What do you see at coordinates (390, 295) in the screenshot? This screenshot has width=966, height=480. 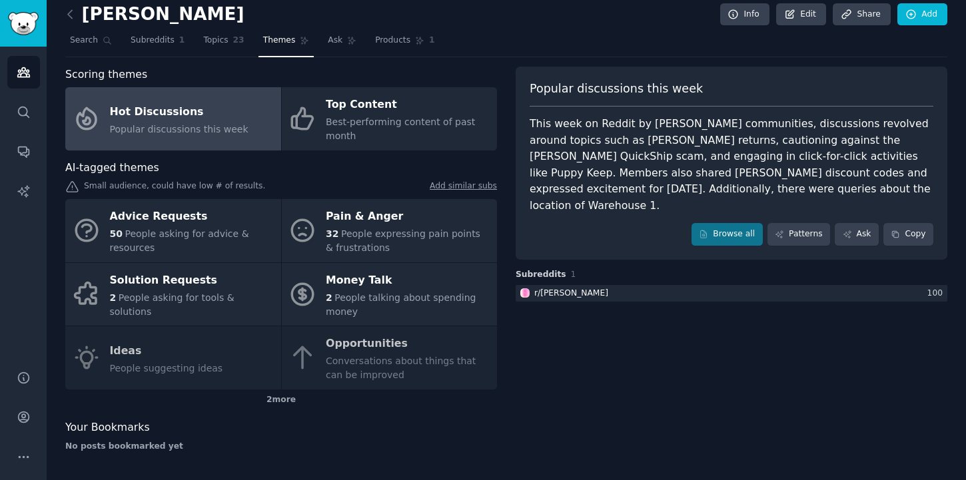 I see `a: Money Talk2People talking about spending money` at bounding box center [390, 295].